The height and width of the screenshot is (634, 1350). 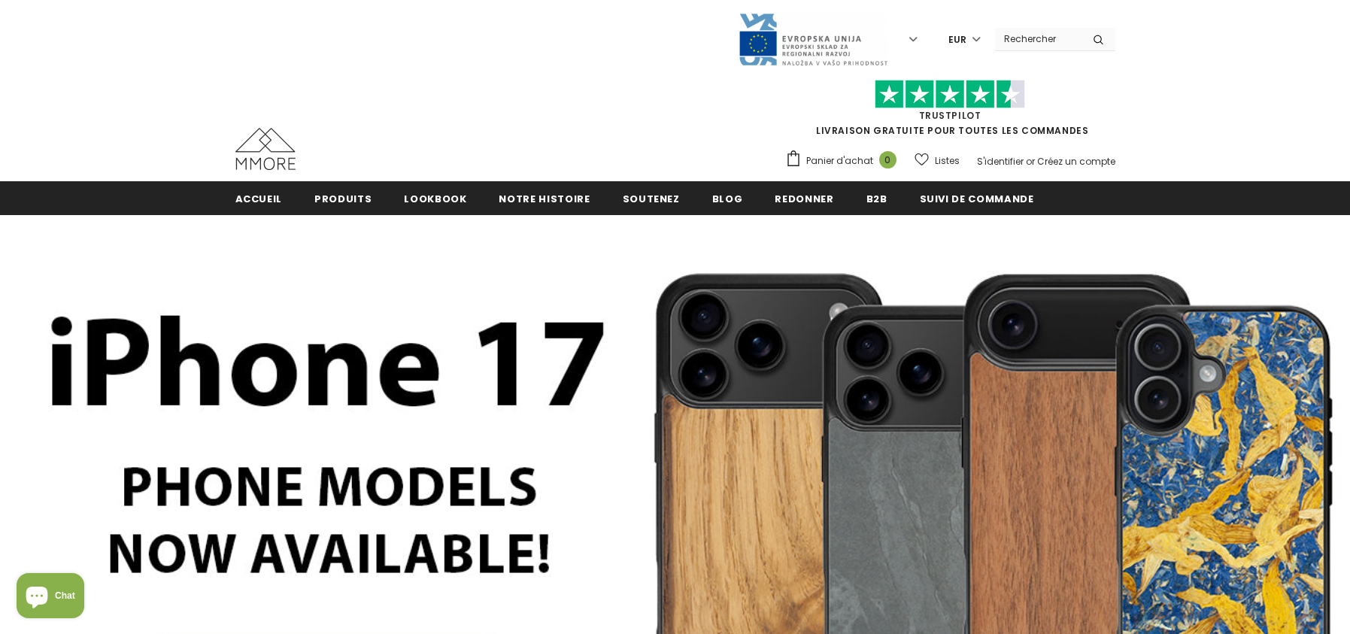 I want to click on a: Listes, so click(x=937, y=160).